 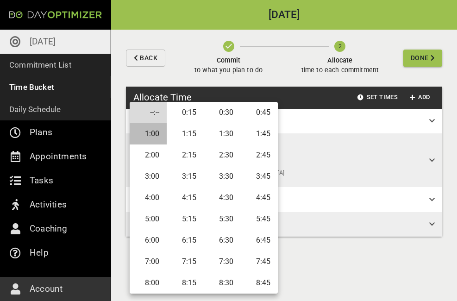 What do you see at coordinates (259, 198) in the screenshot?
I see `li: 4:45` at bounding box center [259, 198].